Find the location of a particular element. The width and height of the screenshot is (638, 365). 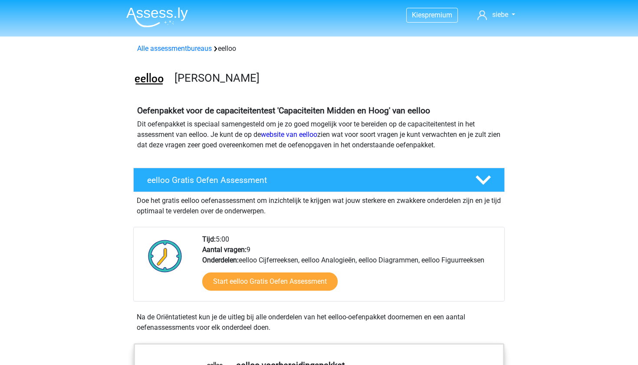

b: Onderdelen: is located at coordinates (221, 260).